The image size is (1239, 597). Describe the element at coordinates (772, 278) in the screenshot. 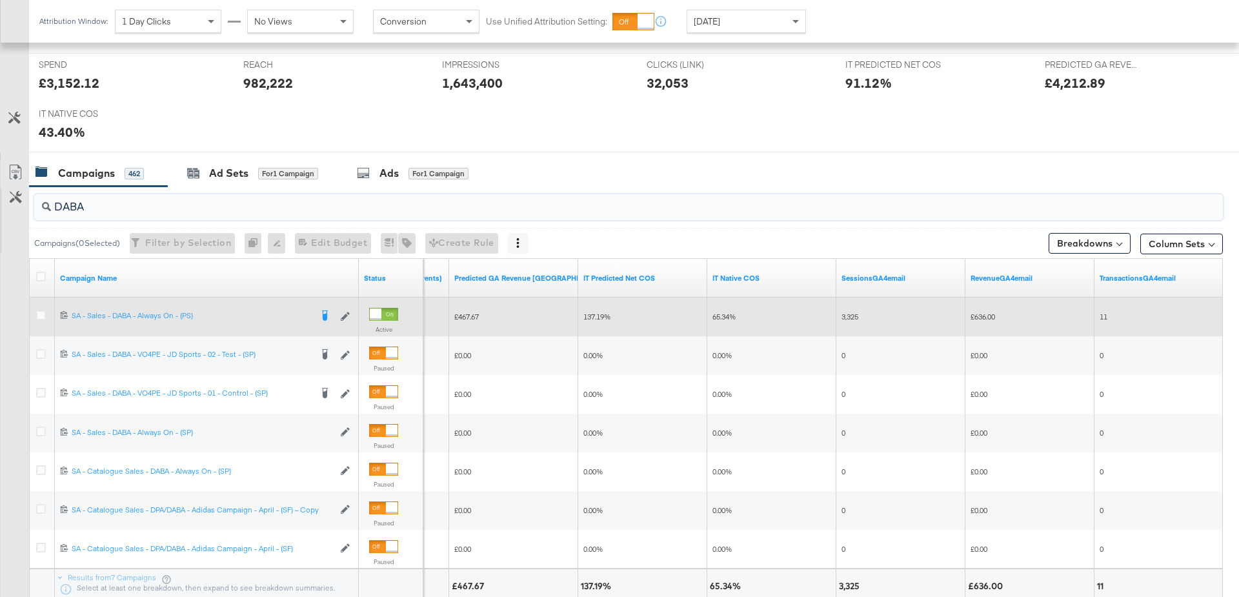

I see `a: Native COS` at that location.